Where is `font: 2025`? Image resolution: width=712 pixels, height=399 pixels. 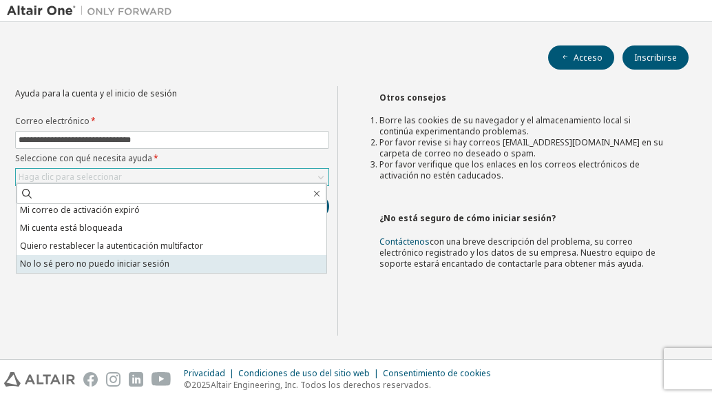 font: 2025 is located at coordinates (201, 384).